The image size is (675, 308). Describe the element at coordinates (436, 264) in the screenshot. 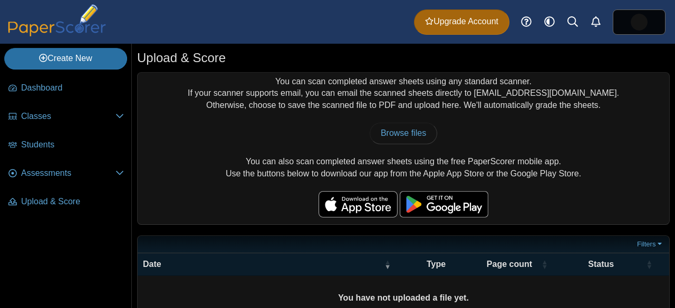

I see `span: Type` at that location.